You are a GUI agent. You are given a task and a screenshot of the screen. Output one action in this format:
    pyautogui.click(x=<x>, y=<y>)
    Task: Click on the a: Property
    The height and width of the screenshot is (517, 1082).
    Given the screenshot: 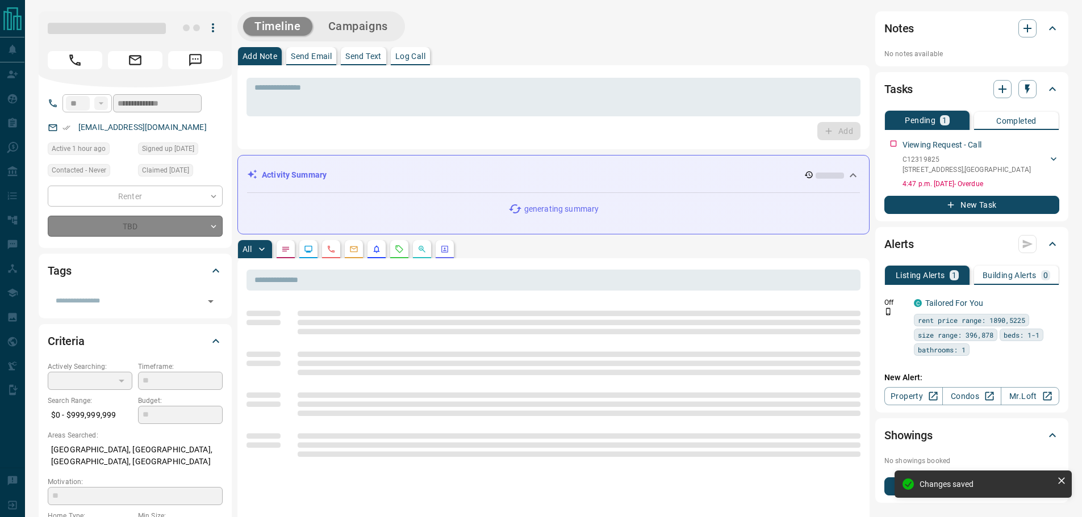 What is the action you would take?
    pyautogui.click(x=913, y=396)
    